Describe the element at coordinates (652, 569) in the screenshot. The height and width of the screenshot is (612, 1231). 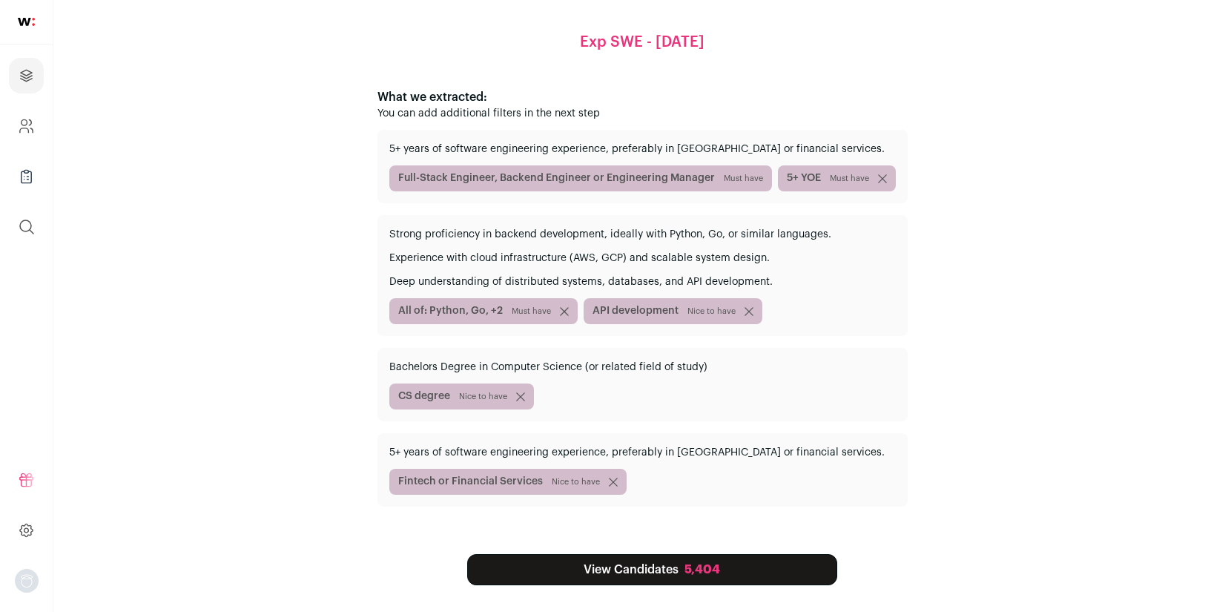
I see `a: View Candidates 5,404` at that location.